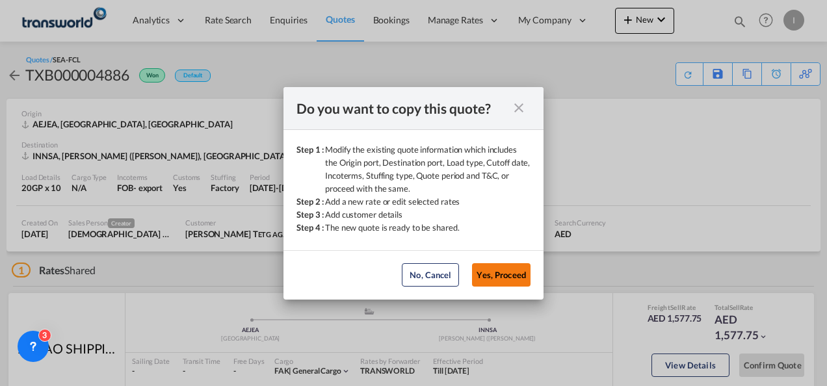 The image size is (827, 386). I want to click on md-dialog: Step 1 : ..., so click(414, 193).